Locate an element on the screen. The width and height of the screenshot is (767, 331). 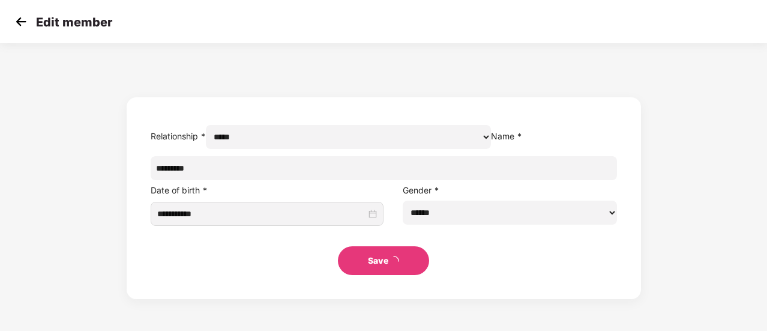
span: loading is located at coordinates (394, 261).